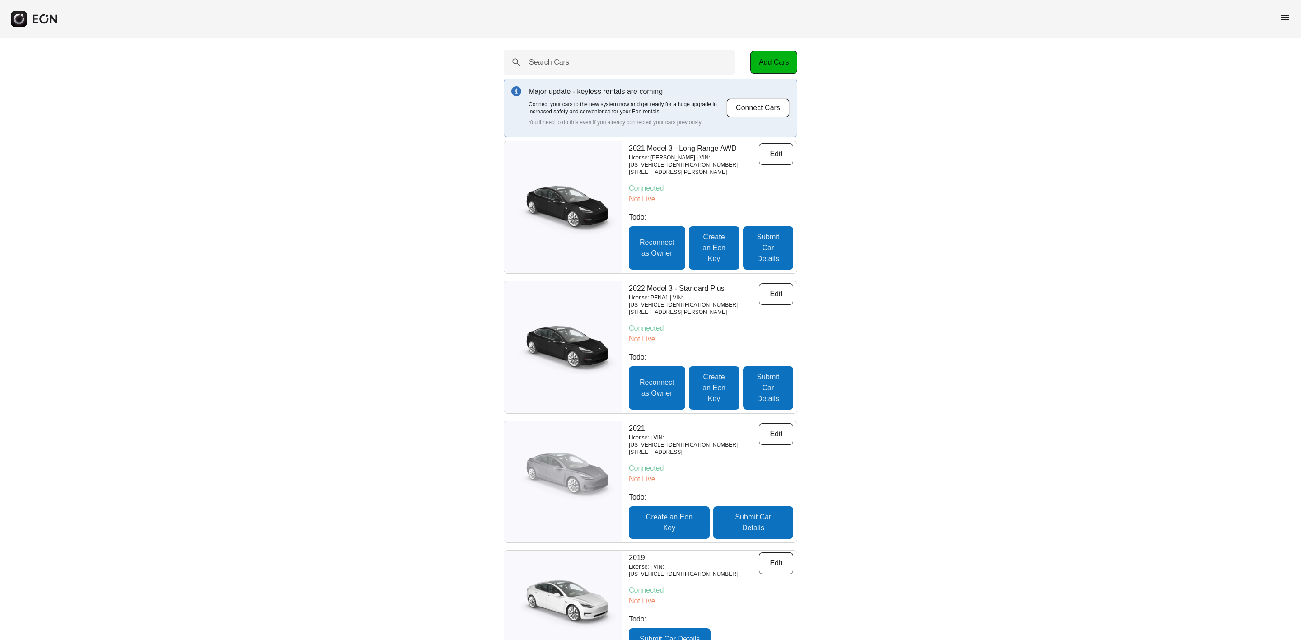  Describe the element at coordinates (549, 62) in the screenshot. I see `label: Search Cars` at that location.